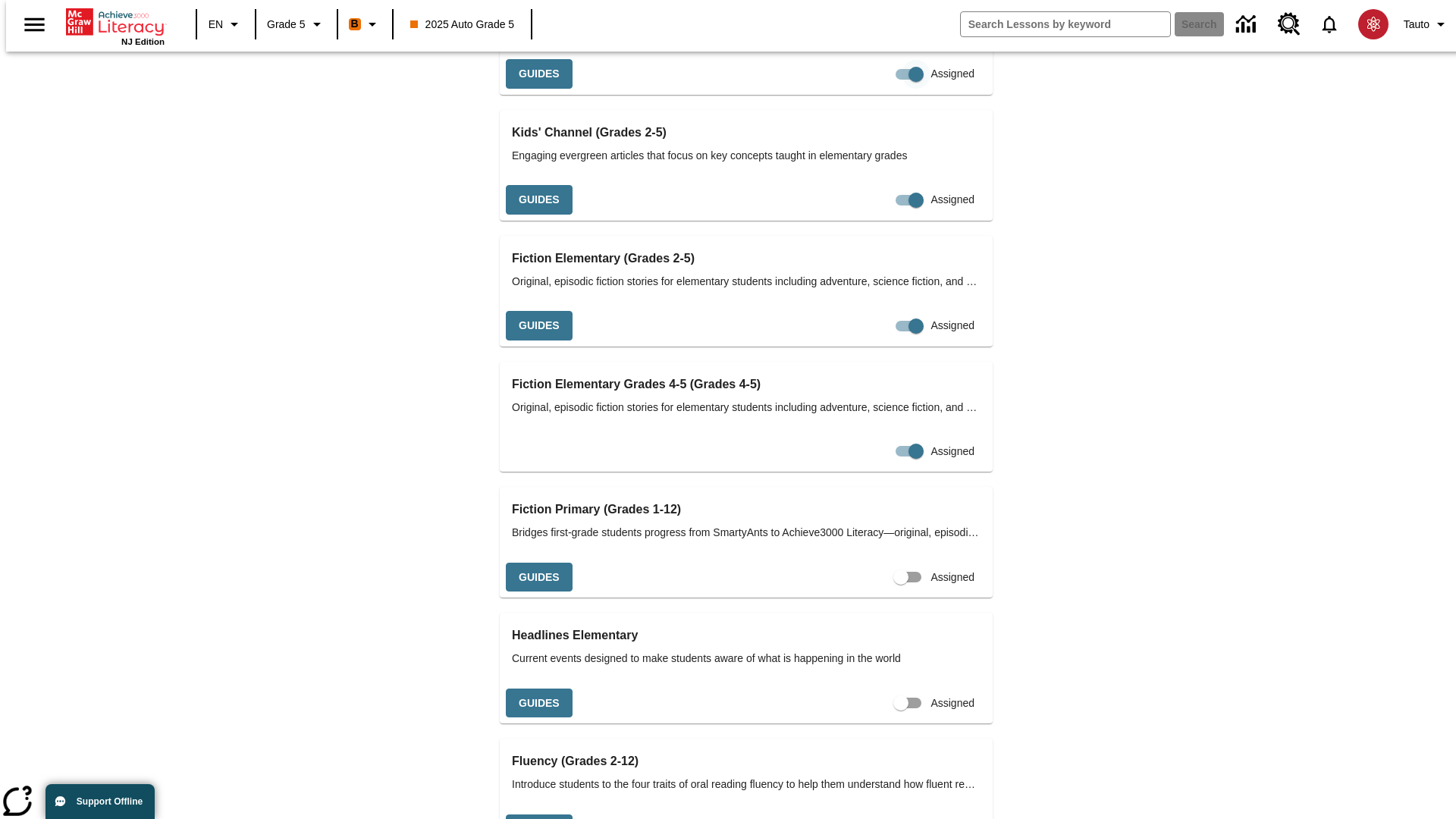 This screenshot has height=819, width=1456. Describe the element at coordinates (1374, 24) in the screenshot. I see `img: avatar image` at that location.